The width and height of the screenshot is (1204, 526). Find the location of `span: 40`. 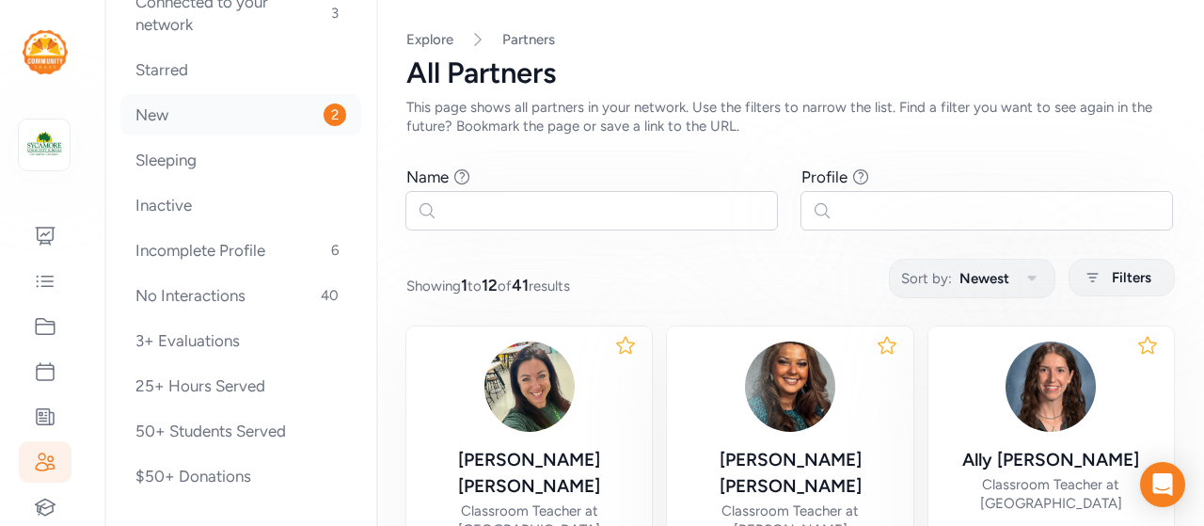

span: 40 is located at coordinates (329, 295).